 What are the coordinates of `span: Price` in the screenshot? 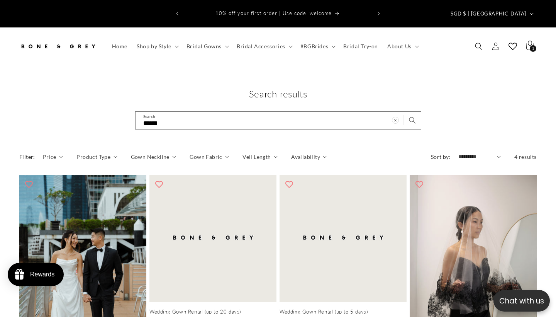 It's located at (49, 156).